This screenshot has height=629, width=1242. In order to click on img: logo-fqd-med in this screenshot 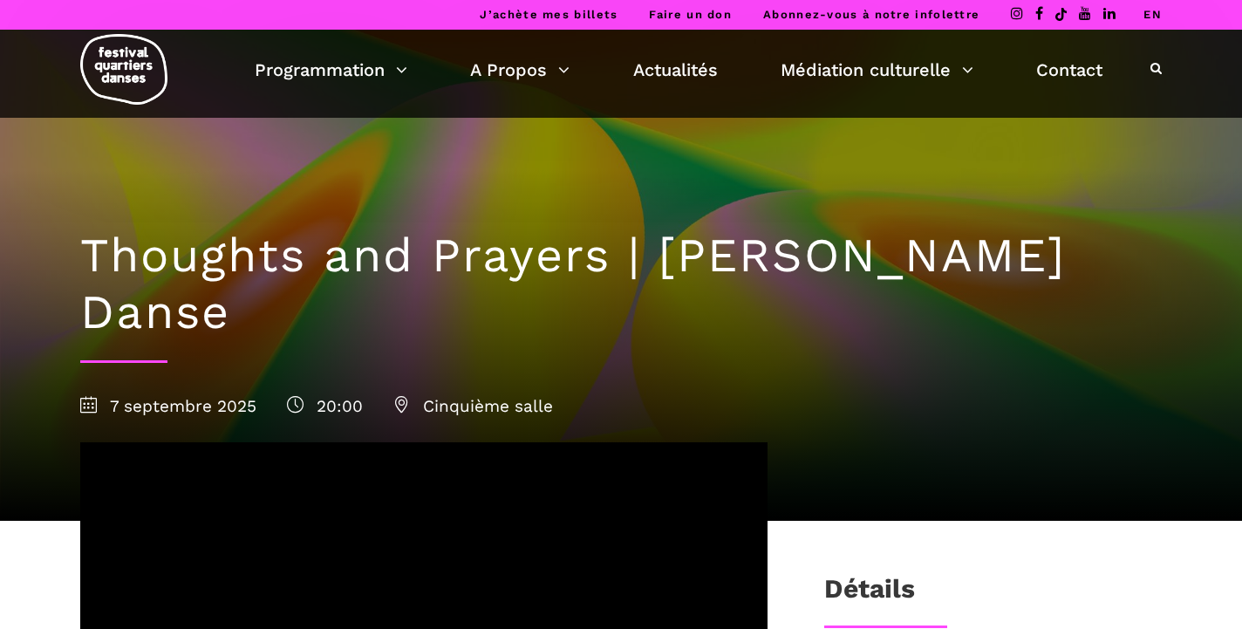, I will do `click(124, 69)`.